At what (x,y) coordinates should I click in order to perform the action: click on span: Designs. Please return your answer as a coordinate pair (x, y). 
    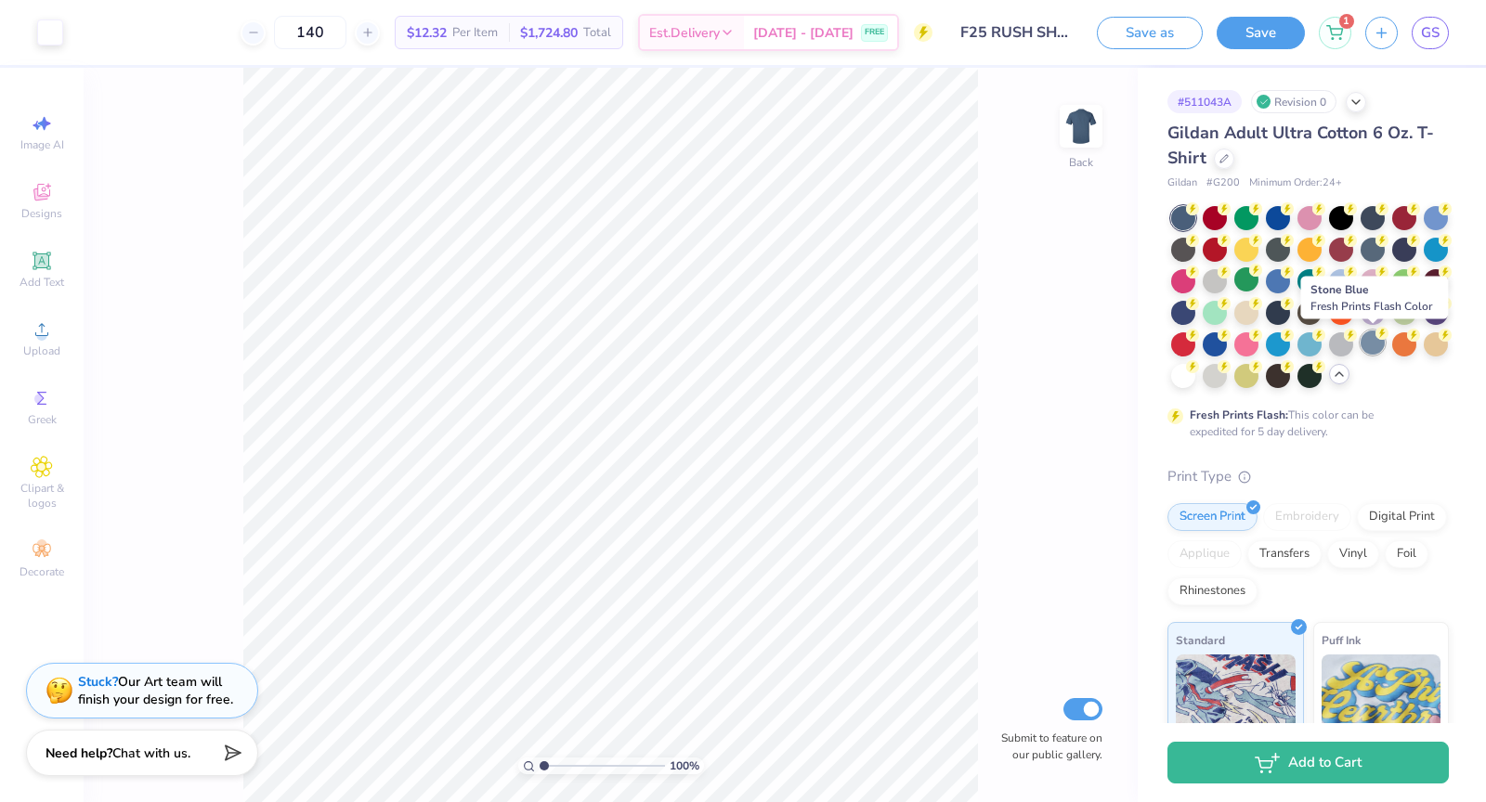
    Looking at the image, I should click on (42, 214).